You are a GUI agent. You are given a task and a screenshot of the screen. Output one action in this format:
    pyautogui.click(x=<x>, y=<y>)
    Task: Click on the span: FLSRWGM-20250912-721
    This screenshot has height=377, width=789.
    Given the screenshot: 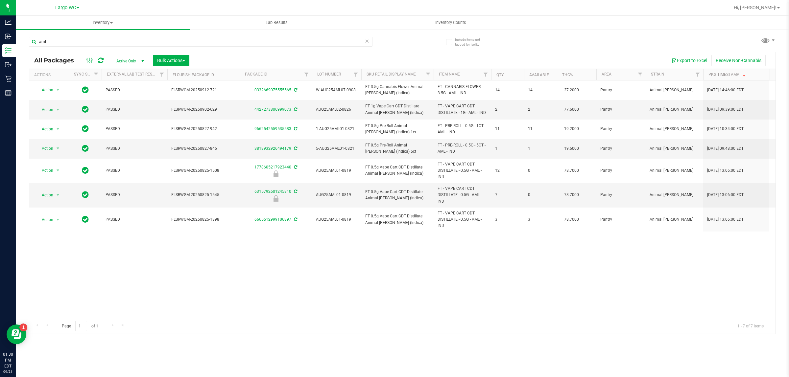 What is the action you would take?
    pyautogui.click(x=203, y=90)
    